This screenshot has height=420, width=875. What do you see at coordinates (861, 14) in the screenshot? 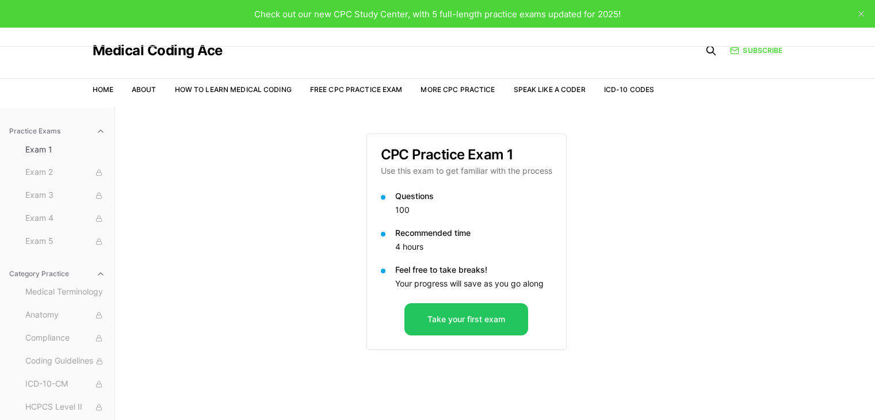
I see `button: close` at bounding box center [861, 14].